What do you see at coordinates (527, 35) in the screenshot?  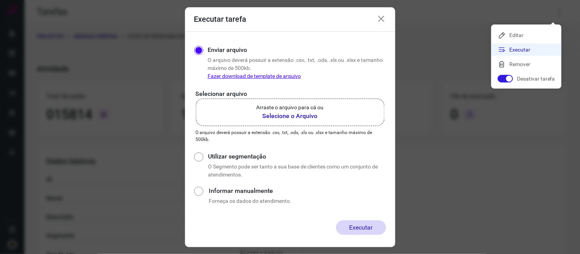 I see `li: Editar` at bounding box center [527, 35].